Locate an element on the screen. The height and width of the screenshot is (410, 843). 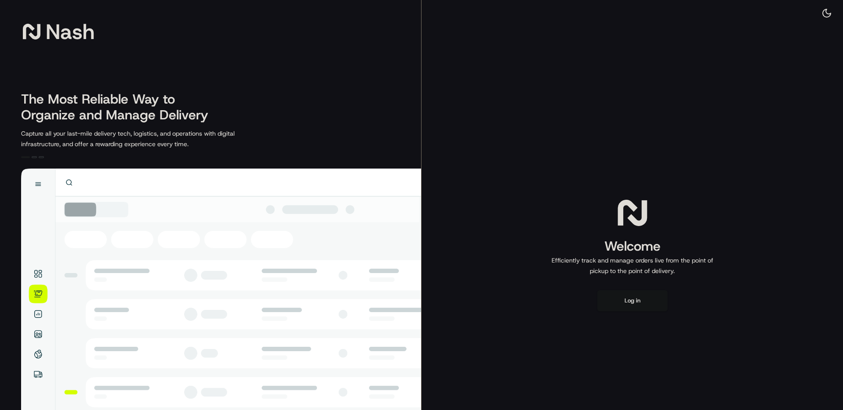
p: Capture all your last-mile delivery tech, logistics, and operations with digital infrastructure, ... is located at coordinates (148, 139).